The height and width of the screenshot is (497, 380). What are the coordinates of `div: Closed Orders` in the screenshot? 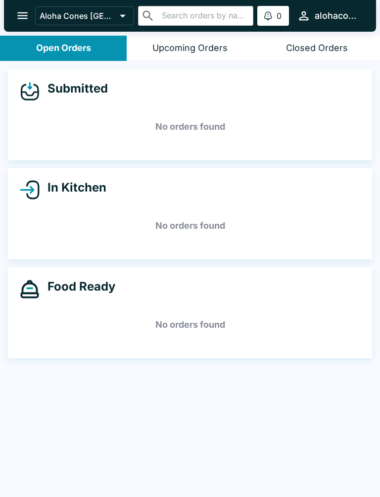 It's located at (317, 48).